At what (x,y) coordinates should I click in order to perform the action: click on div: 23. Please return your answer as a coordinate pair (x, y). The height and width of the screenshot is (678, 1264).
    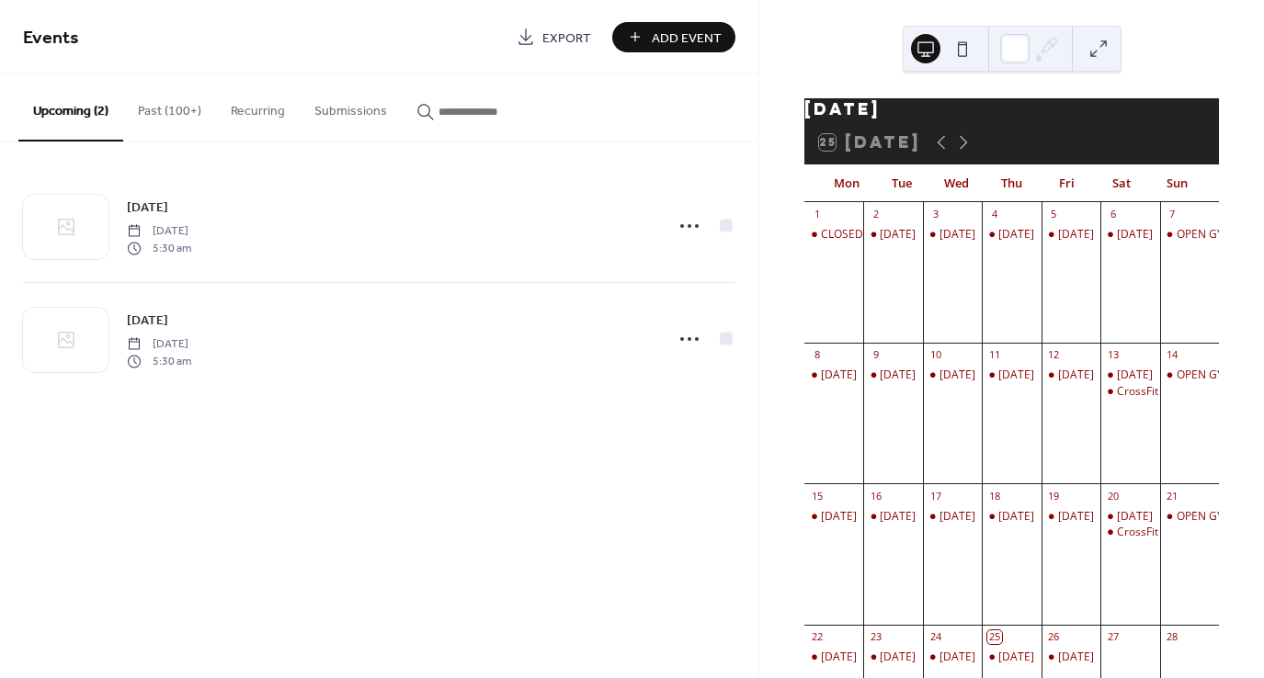
    Looking at the image, I should click on (875, 637).